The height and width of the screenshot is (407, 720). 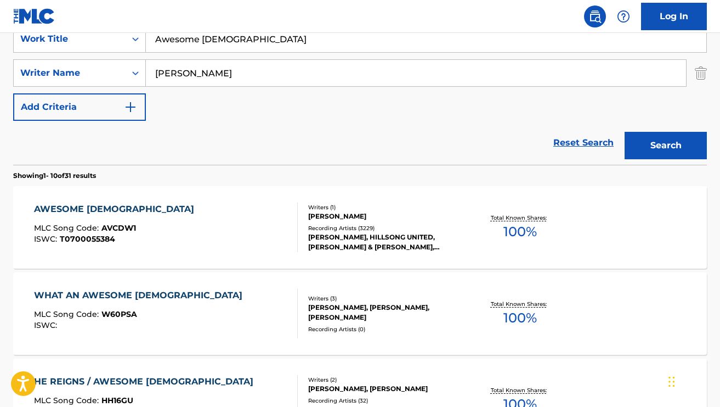 I want to click on span: AVCDW1, so click(x=119, y=228).